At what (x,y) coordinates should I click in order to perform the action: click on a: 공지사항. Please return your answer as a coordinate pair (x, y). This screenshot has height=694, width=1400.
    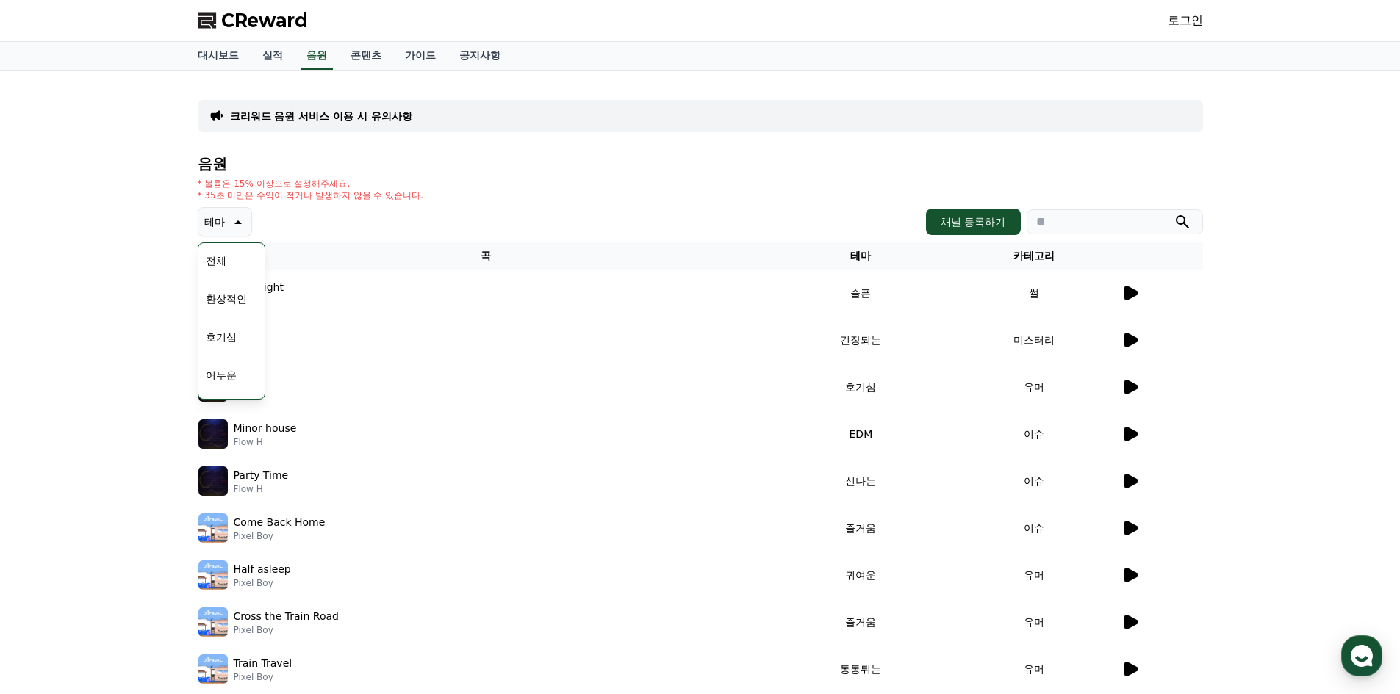
    Looking at the image, I should click on (480, 56).